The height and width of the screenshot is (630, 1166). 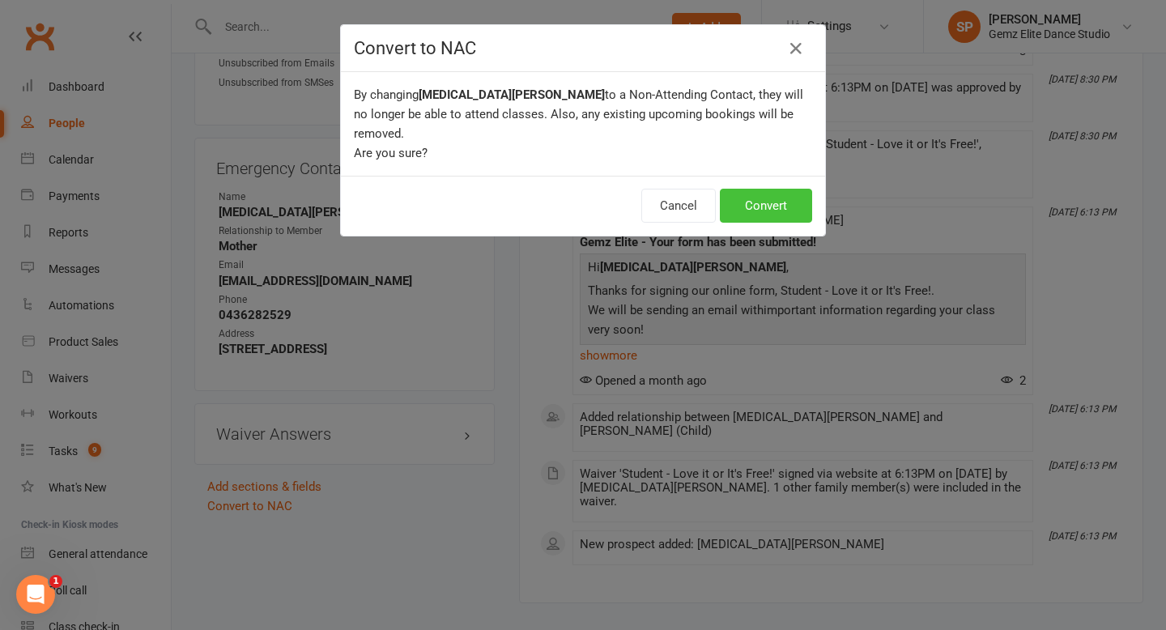 I want to click on button: Close, so click(x=796, y=49).